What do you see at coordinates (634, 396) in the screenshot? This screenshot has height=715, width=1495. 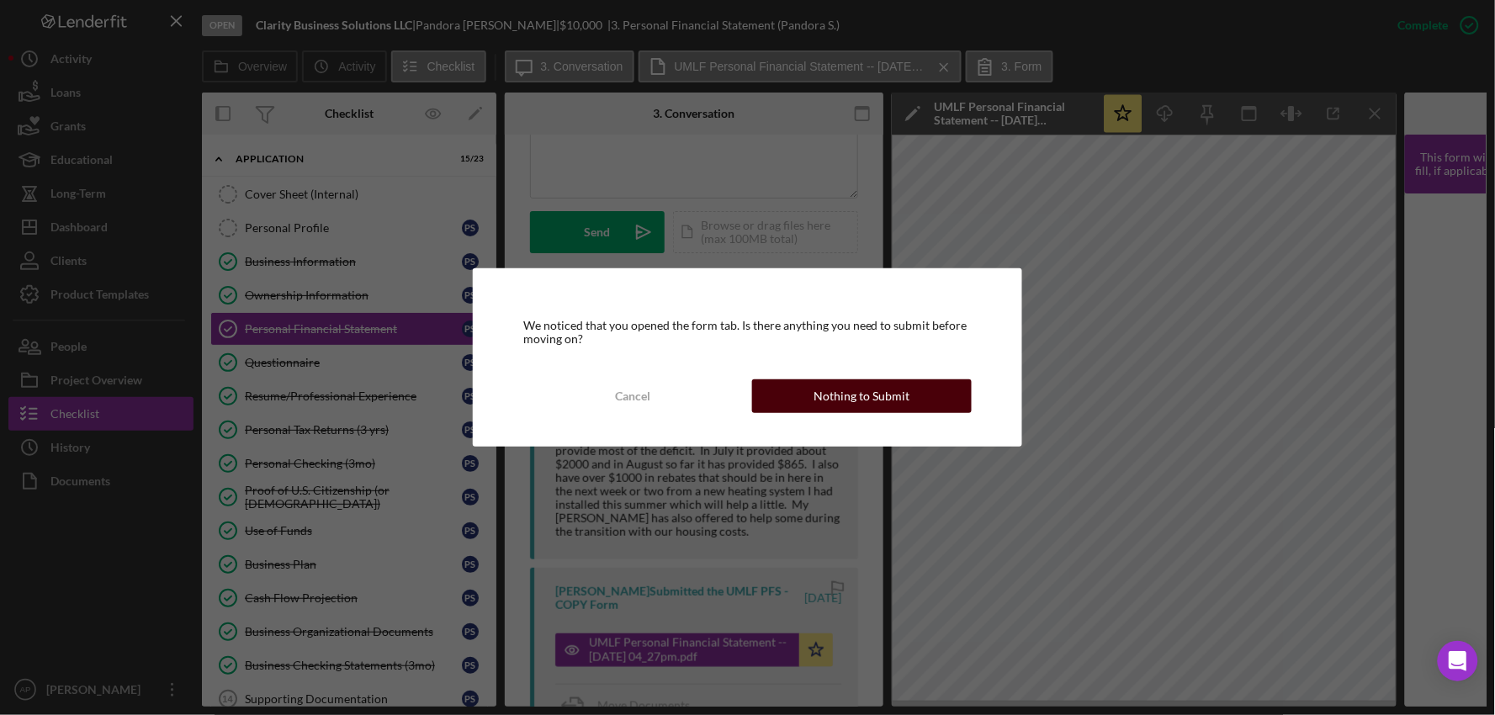 I see `div: Cancel` at bounding box center [634, 396].